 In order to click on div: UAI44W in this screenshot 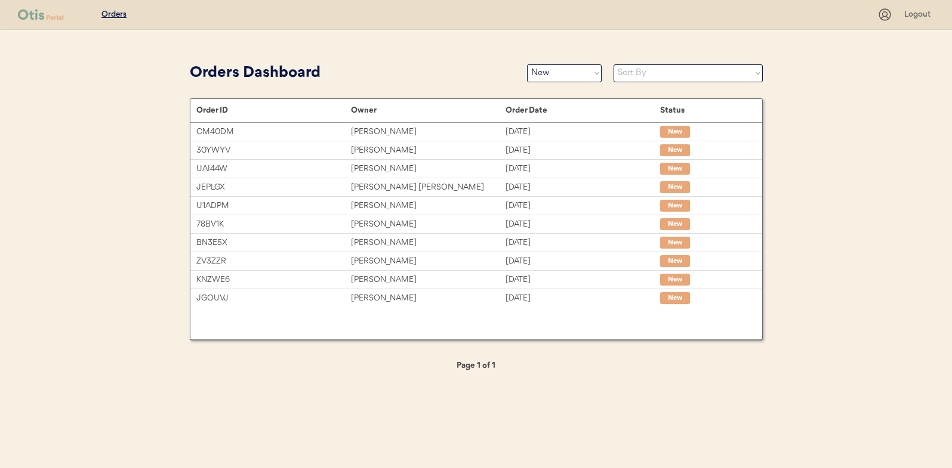, I will do `click(273, 169)`.